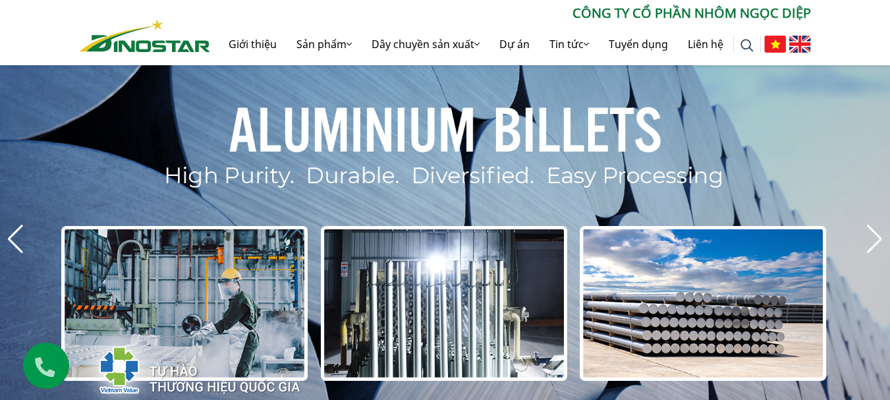 The height and width of the screenshot is (400, 890). I want to click on img: English, so click(800, 44).